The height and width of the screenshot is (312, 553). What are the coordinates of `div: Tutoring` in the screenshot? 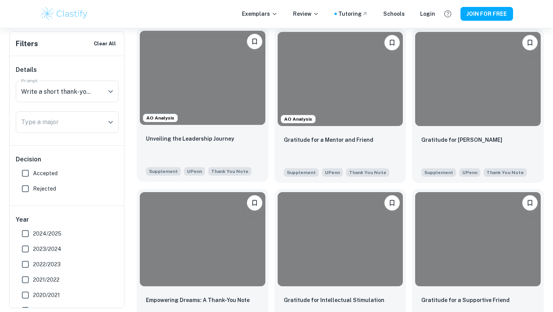 It's located at (353, 14).